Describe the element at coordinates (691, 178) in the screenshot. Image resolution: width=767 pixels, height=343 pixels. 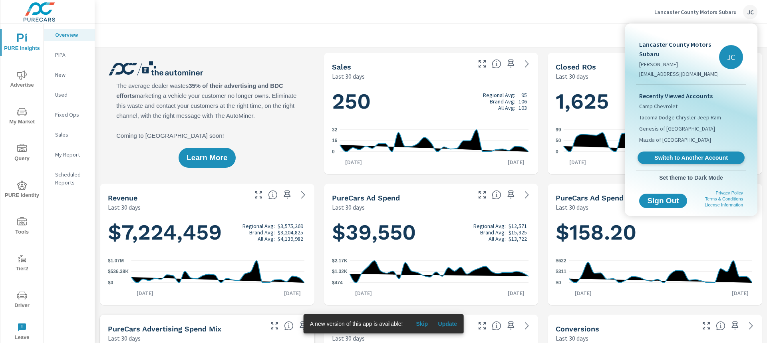
I see `span: Set theme to Dark Mode` at that location.